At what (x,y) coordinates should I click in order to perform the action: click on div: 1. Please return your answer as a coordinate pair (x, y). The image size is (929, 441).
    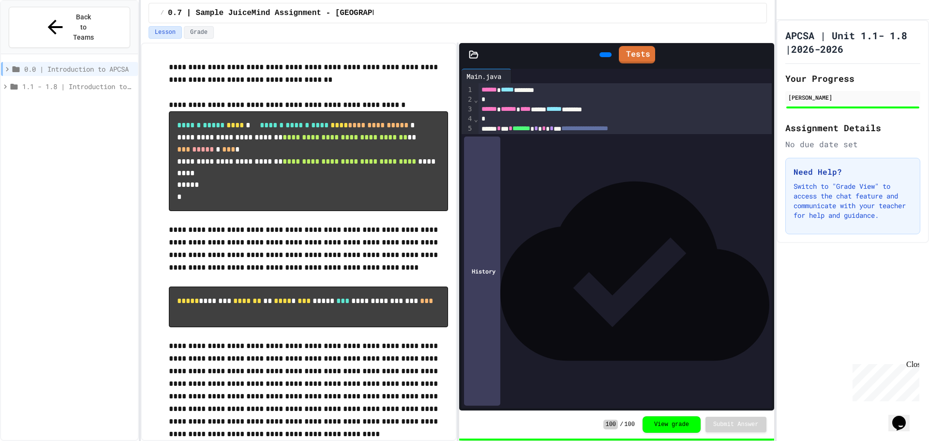
    Looking at the image, I should click on (468, 90).